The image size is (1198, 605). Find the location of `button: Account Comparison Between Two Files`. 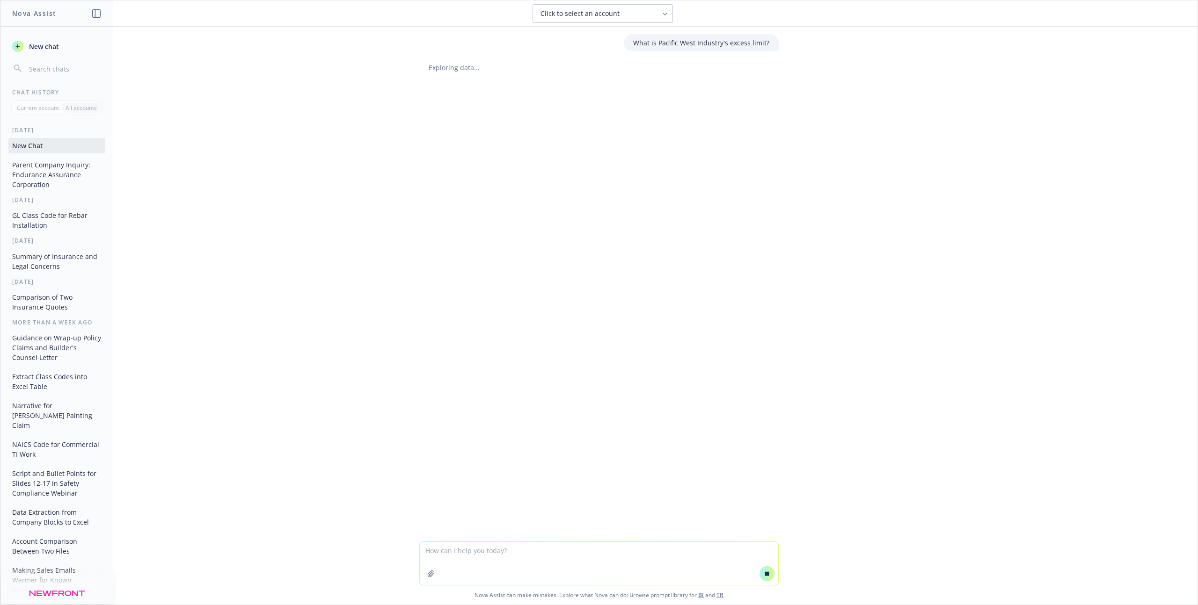

button: Account Comparison Between Two Files is located at coordinates (57, 546).